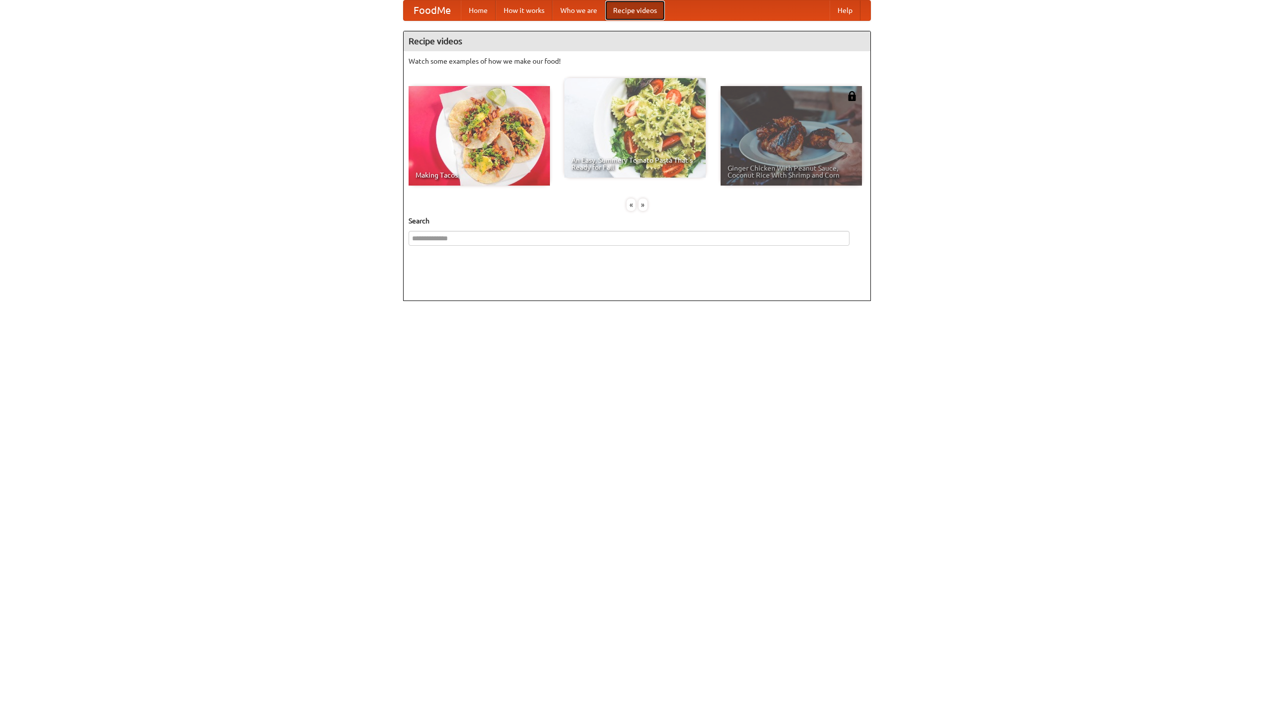  I want to click on a: How it works, so click(524, 10).